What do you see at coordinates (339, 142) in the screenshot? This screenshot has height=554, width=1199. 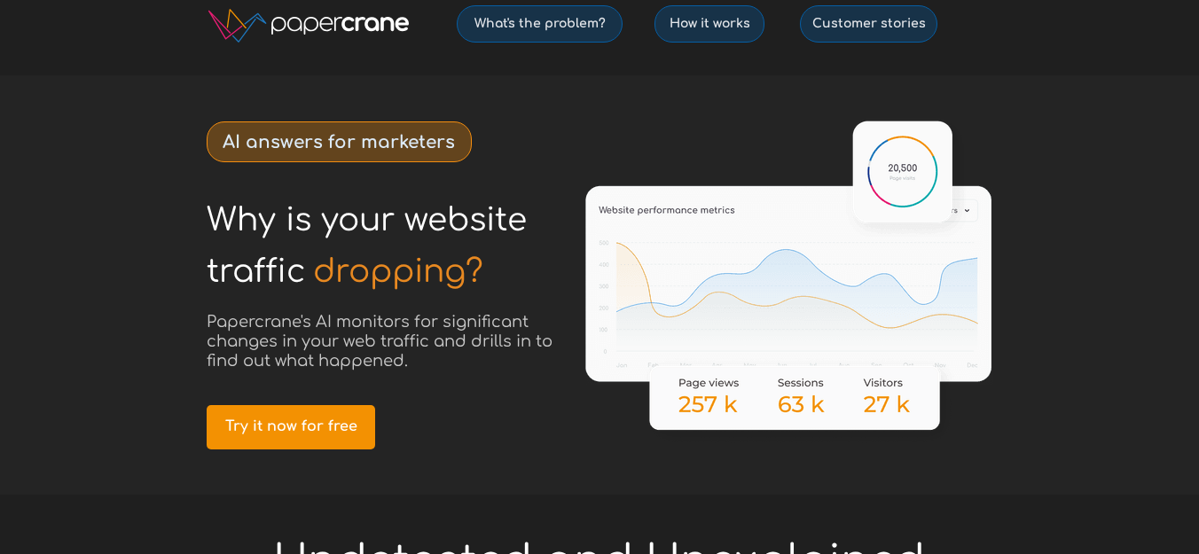 I see `strong: AI answers for marketers` at bounding box center [339, 142].